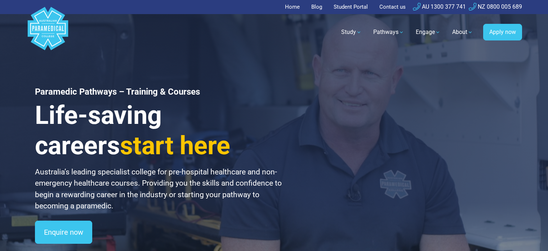  I want to click on a: About, so click(463, 32).